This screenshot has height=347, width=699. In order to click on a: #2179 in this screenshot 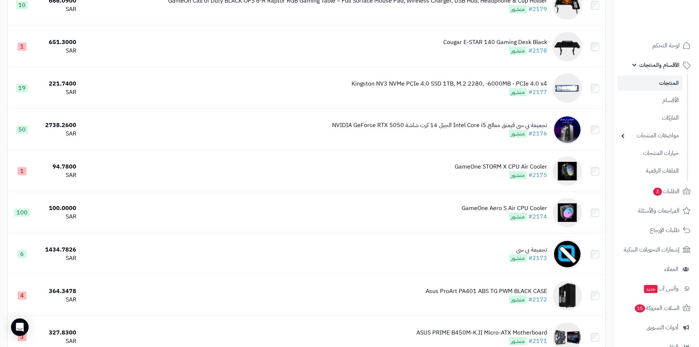, I will do `click(538, 9)`.